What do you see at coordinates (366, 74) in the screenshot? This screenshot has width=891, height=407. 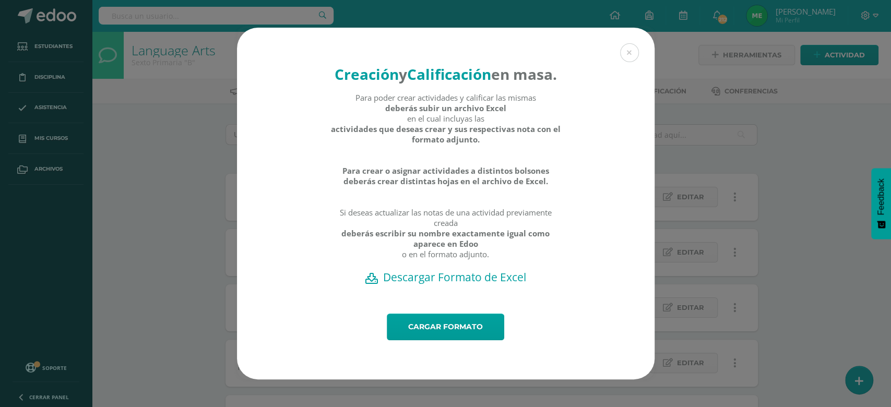 I see `strong: Creación` at bounding box center [366, 74].